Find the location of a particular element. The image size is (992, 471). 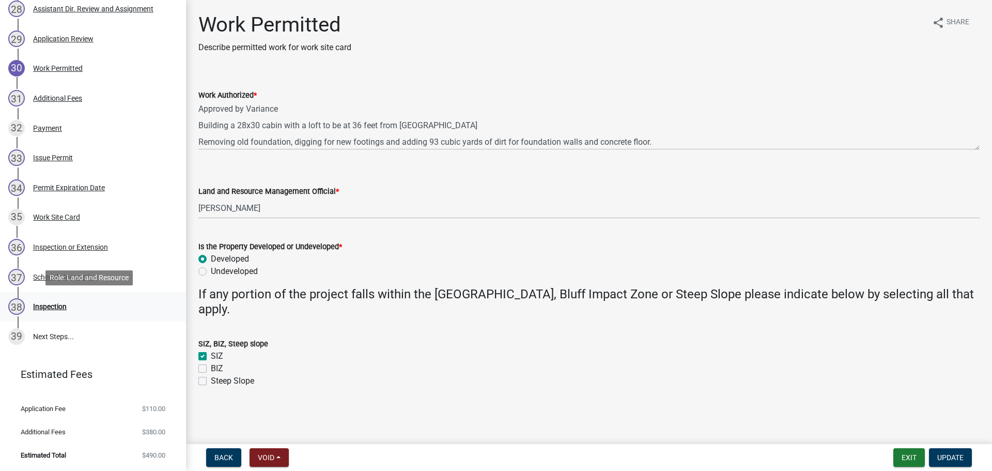

div: 34 is located at coordinates (17, 188).